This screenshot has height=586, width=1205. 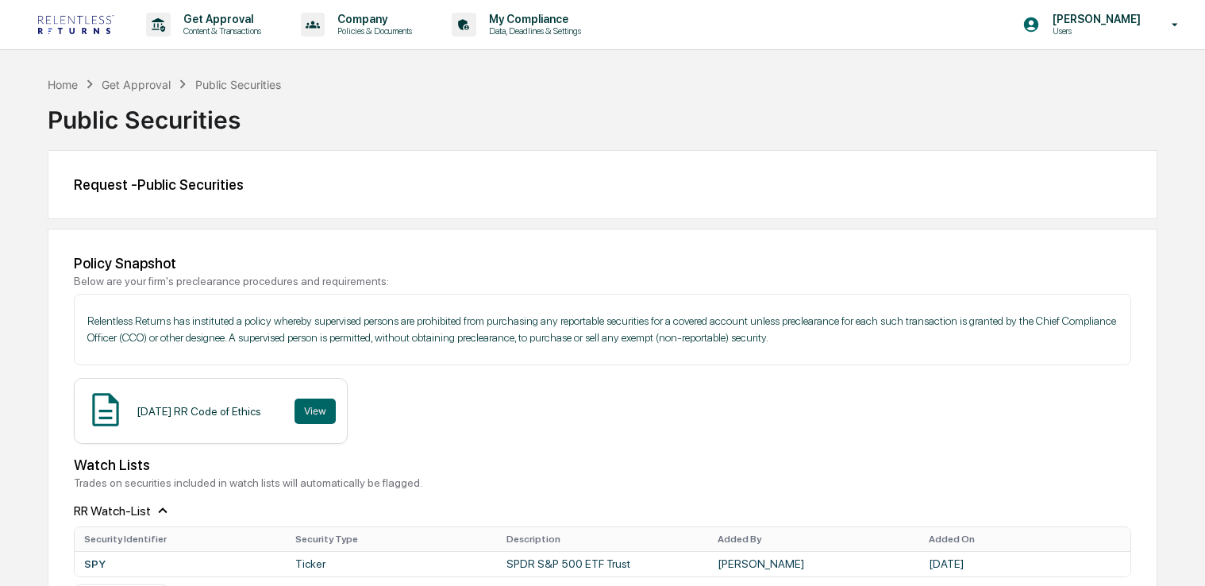 What do you see at coordinates (391, 564) in the screenshot?
I see `td: Ticker` at bounding box center [391, 564].